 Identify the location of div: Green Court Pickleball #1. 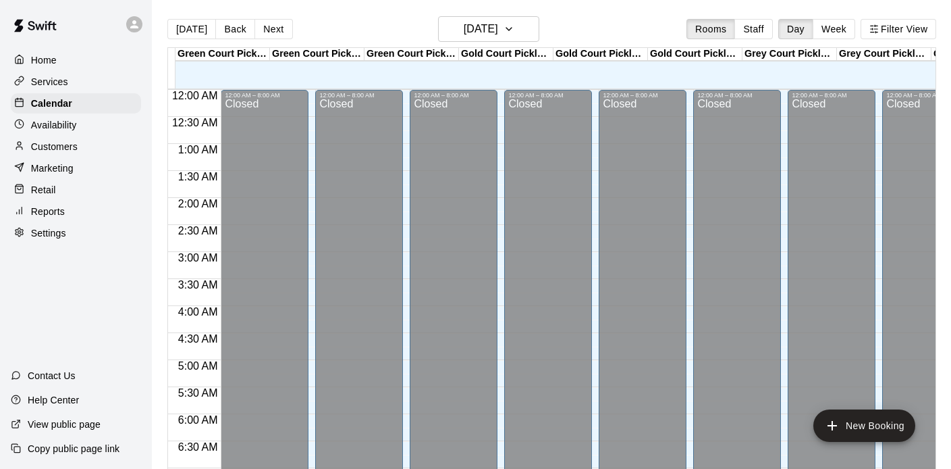
(223, 54).